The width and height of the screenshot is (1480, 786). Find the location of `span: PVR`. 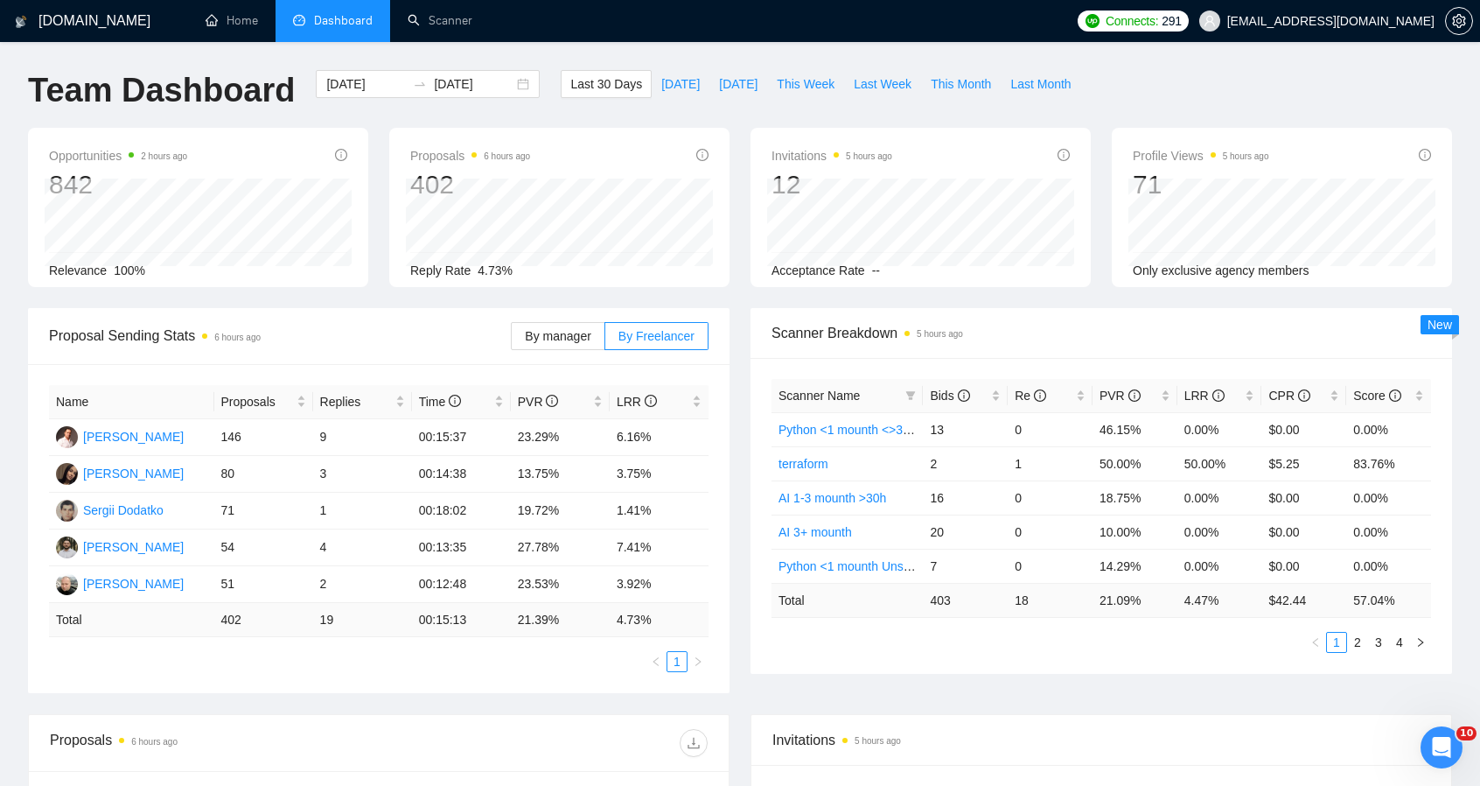

span: PVR is located at coordinates (1120, 395).